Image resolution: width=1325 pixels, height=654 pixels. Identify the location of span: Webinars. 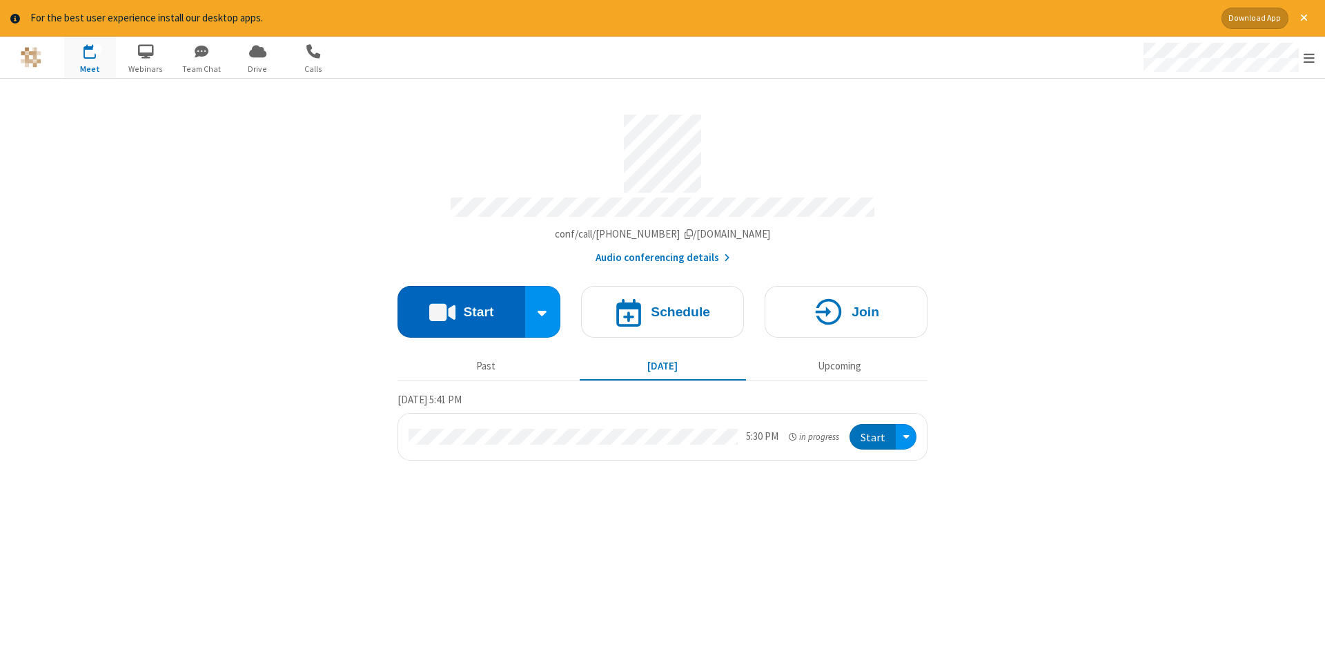
(146, 69).